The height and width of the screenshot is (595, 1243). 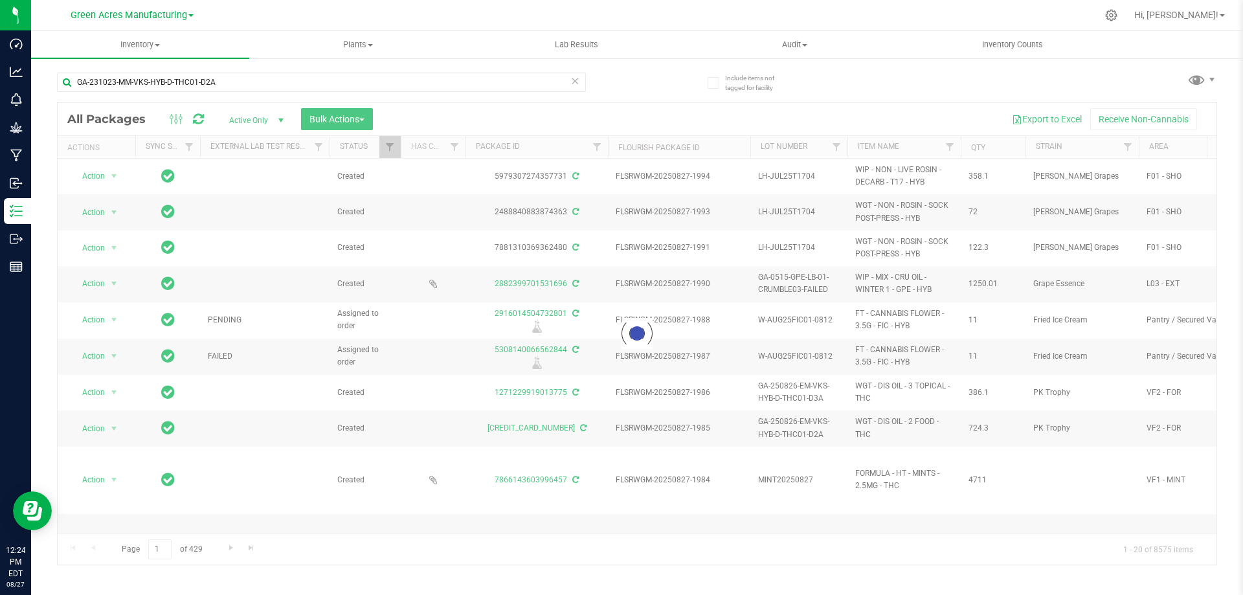 I want to click on span: Include items not tagged for facility, so click(x=757, y=83).